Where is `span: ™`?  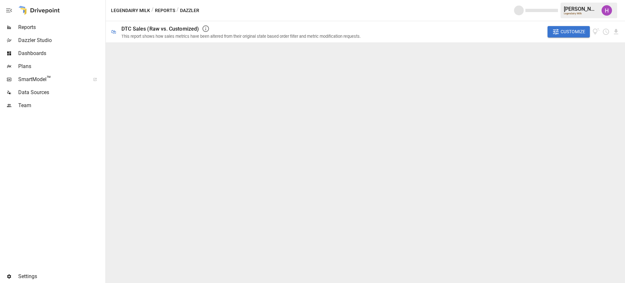
span: ™ is located at coordinates (49, 78).